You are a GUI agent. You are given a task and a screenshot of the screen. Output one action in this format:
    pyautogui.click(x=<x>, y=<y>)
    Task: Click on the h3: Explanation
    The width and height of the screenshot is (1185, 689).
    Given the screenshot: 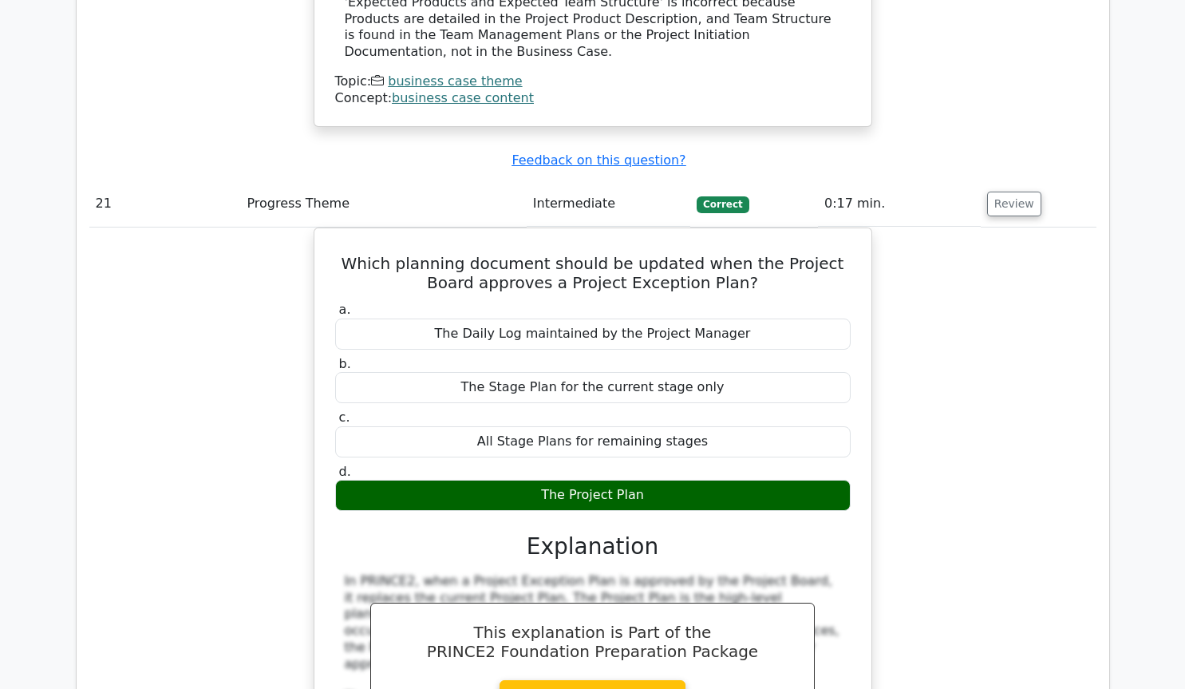 What is the action you would take?
    pyautogui.click(x=593, y=547)
    